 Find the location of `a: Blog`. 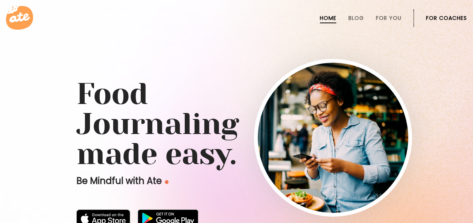

a: Blog is located at coordinates (356, 18).